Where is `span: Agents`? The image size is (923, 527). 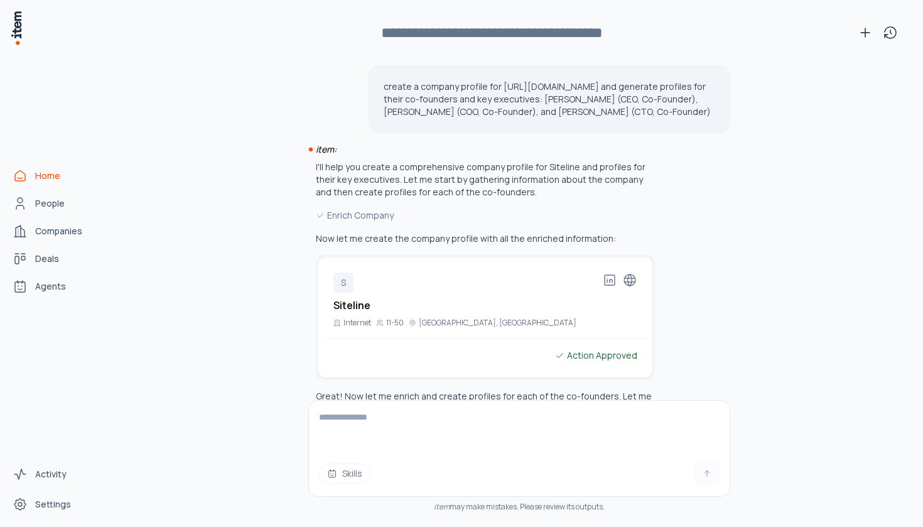
span: Agents is located at coordinates (50, 286).